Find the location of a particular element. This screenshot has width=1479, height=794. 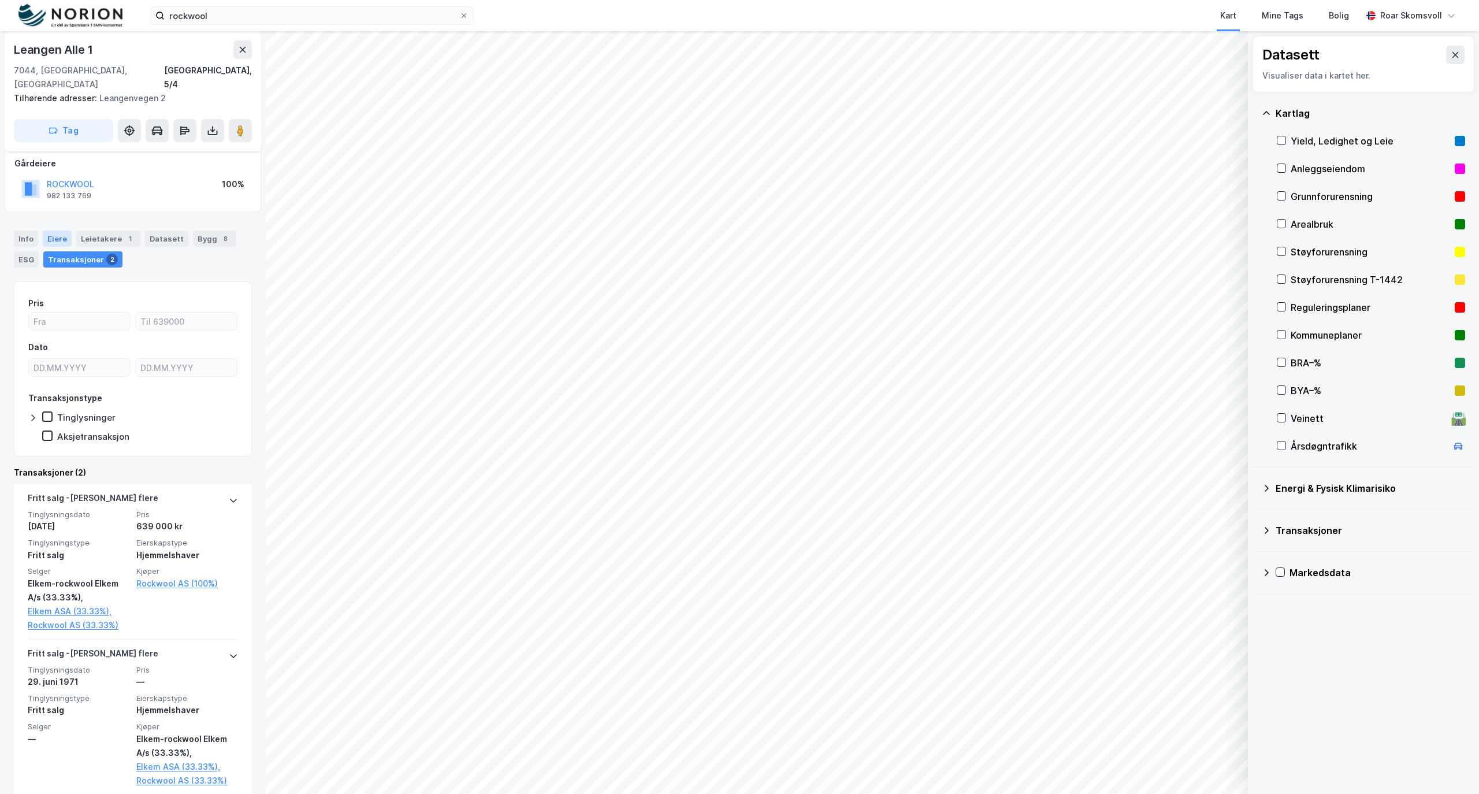

img: norion-logo.80e7a08dc31c2e691866.png is located at coordinates (70, 16).